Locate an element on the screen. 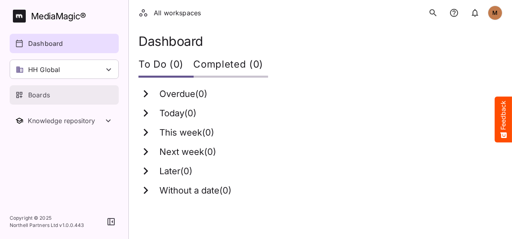 This screenshot has height=239, width=512. button: Feedback is located at coordinates (503, 120).